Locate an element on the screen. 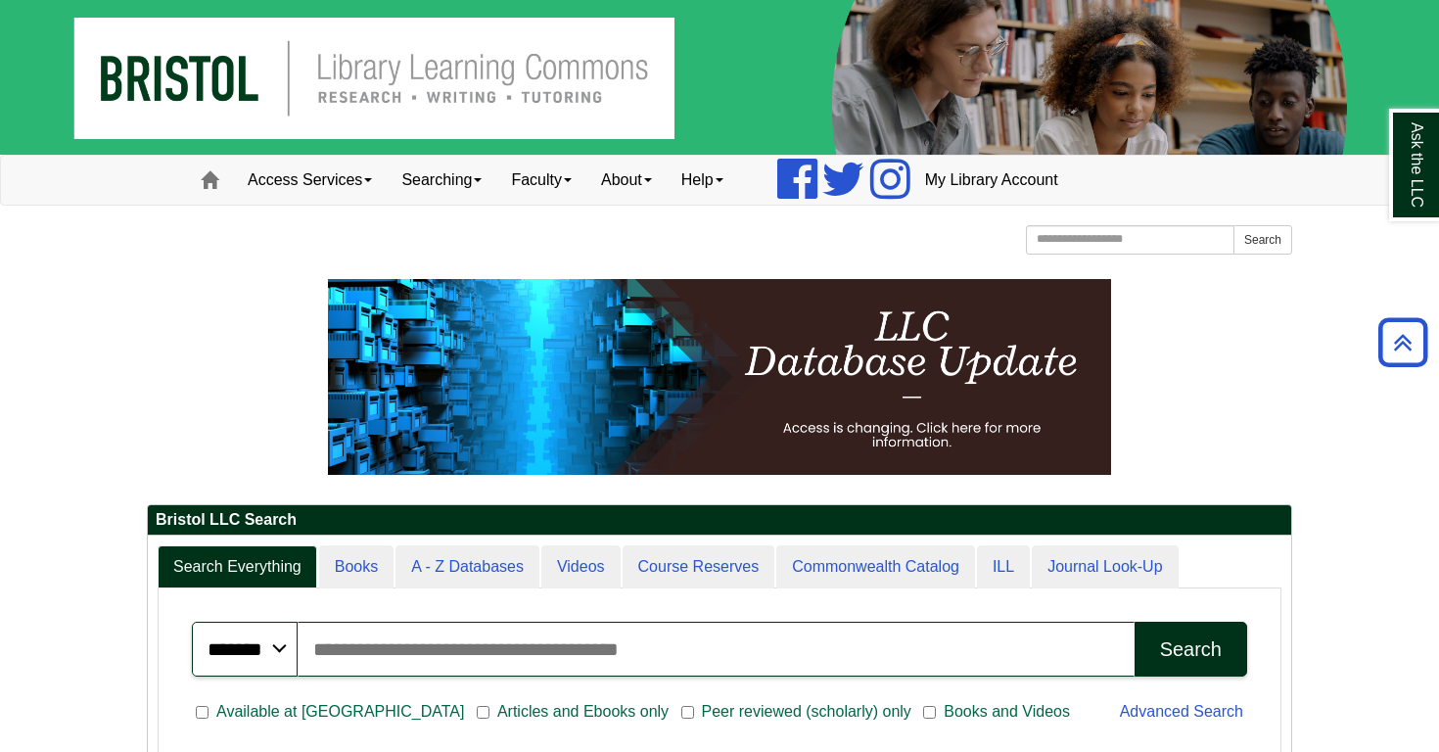 The image size is (1439, 752). a: Course Reserves is located at coordinates (699, 567).